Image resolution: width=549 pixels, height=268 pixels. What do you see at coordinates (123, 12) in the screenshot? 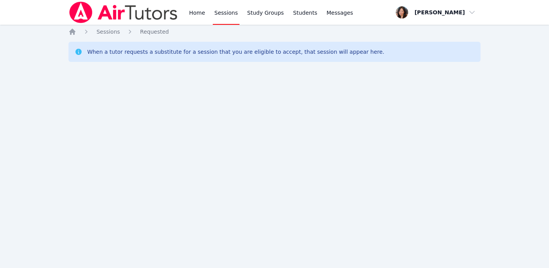
I see `img: Air Tutors` at bounding box center [123, 12].